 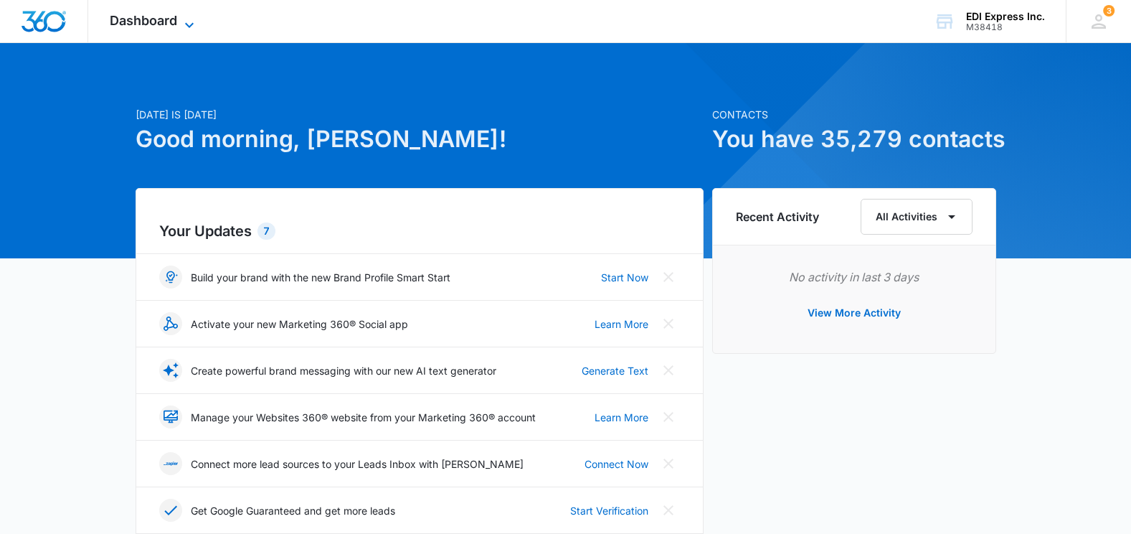 I want to click on p: Activate your new Marketing 360® Social app, so click(x=299, y=323).